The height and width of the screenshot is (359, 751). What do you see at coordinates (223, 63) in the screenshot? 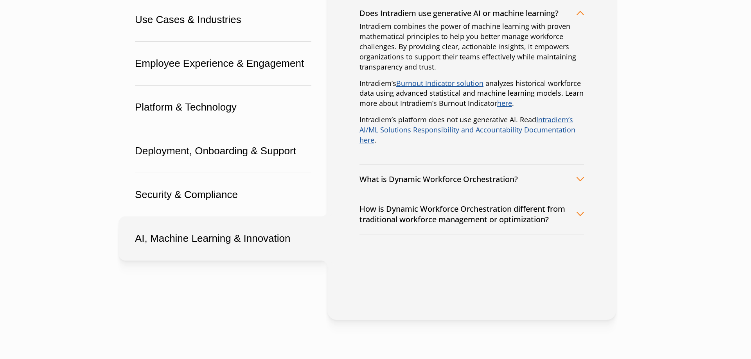
I see `button: Employee Experience & Engagement` at bounding box center [223, 63].